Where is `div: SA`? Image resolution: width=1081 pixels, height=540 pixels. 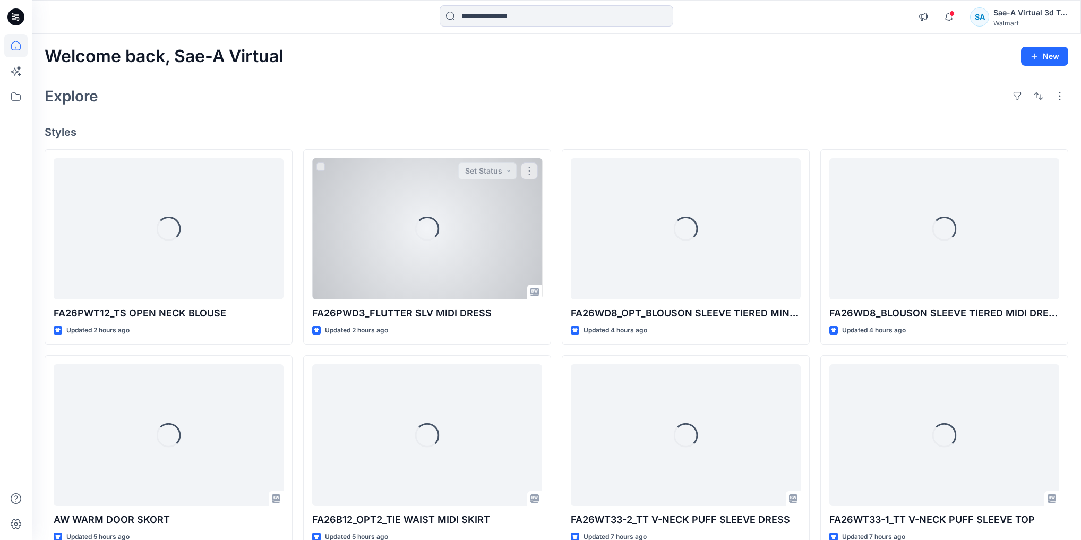
div: SA is located at coordinates (980, 17).